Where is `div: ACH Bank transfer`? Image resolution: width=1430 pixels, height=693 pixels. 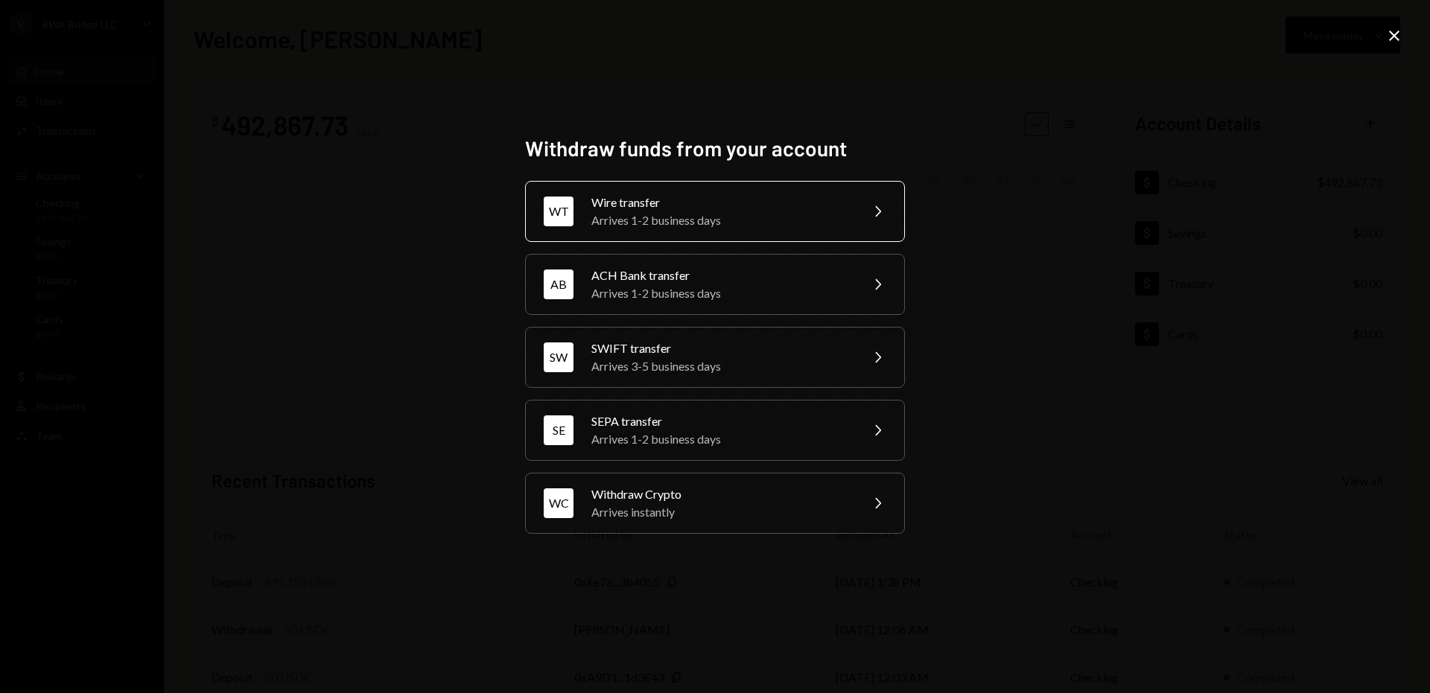 div: ACH Bank transfer is located at coordinates (721, 276).